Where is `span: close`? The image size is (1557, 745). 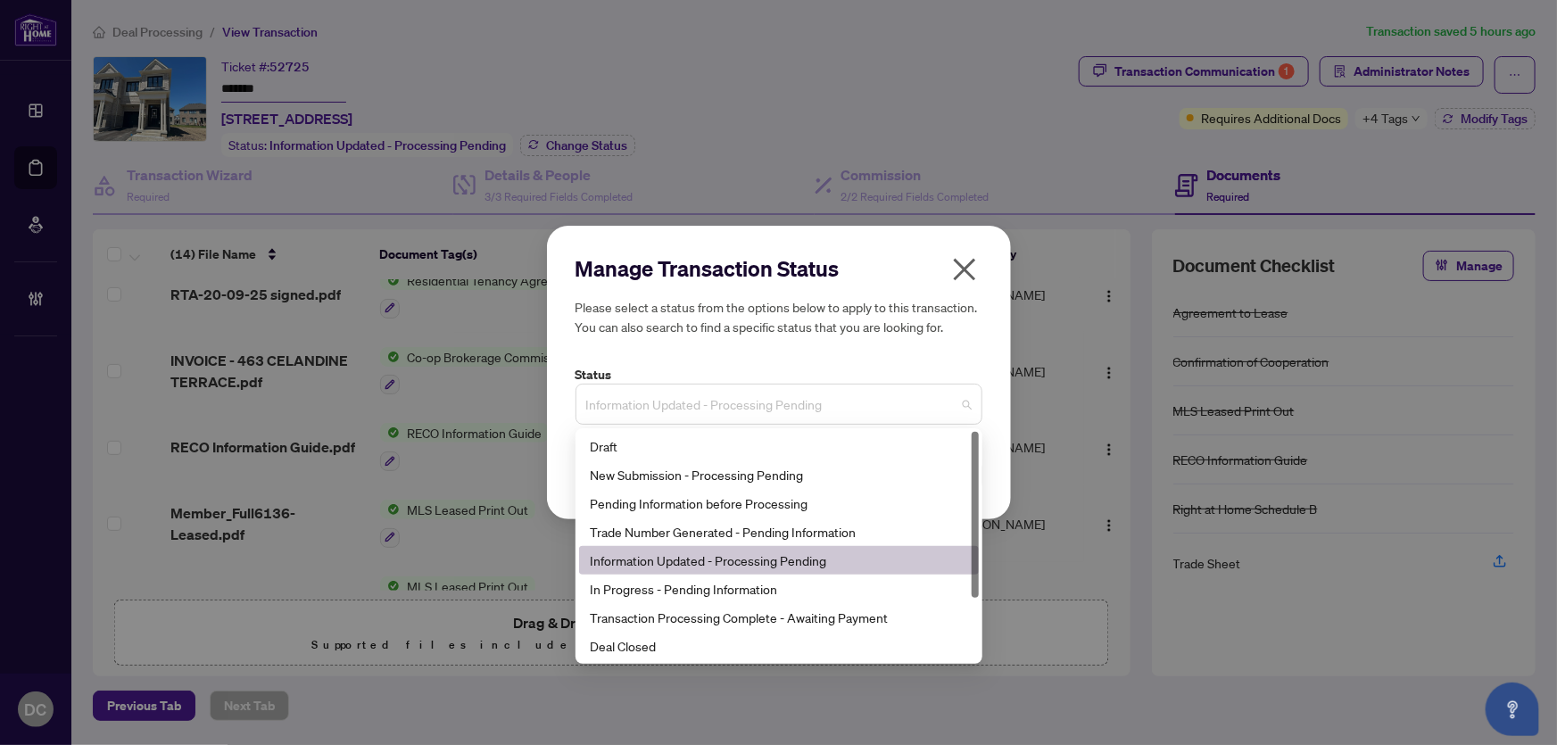
span: close is located at coordinates (964, 269).